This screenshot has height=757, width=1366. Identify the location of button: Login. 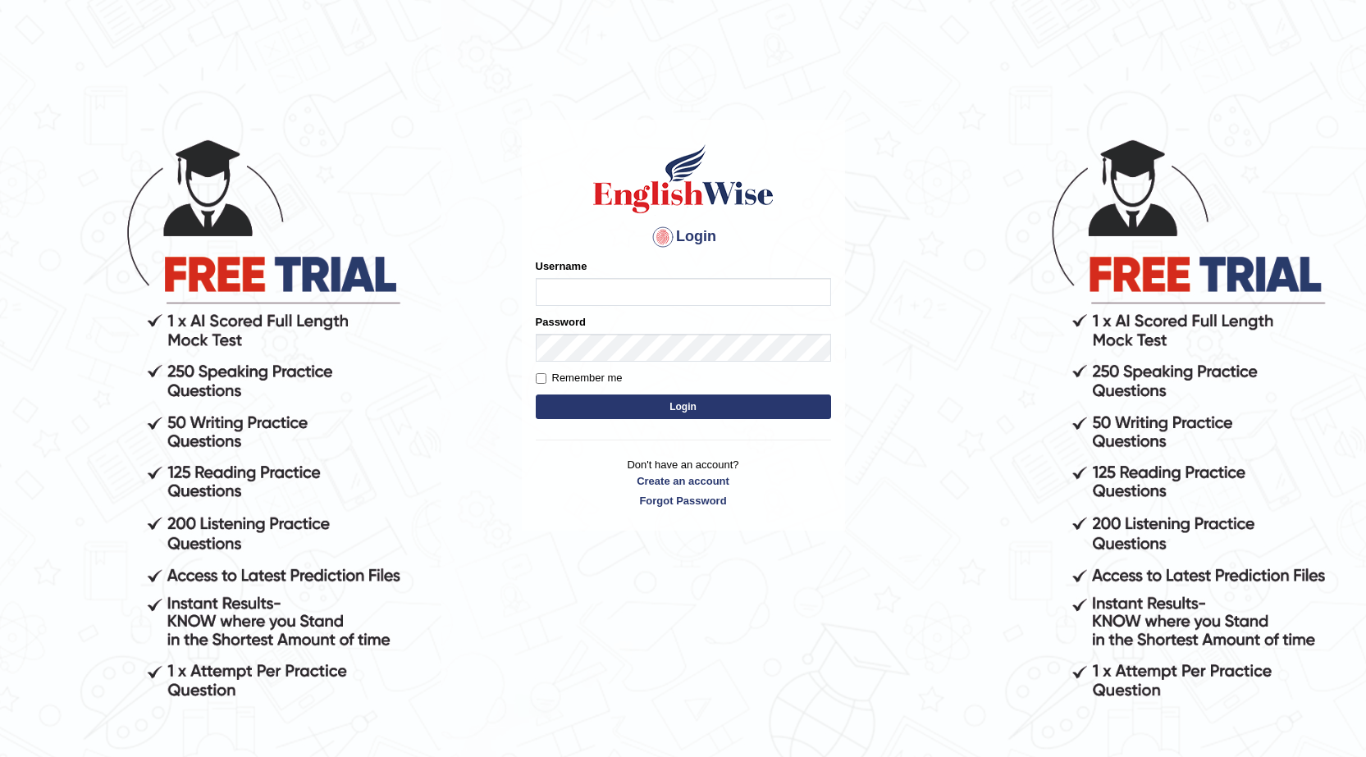
(683, 407).